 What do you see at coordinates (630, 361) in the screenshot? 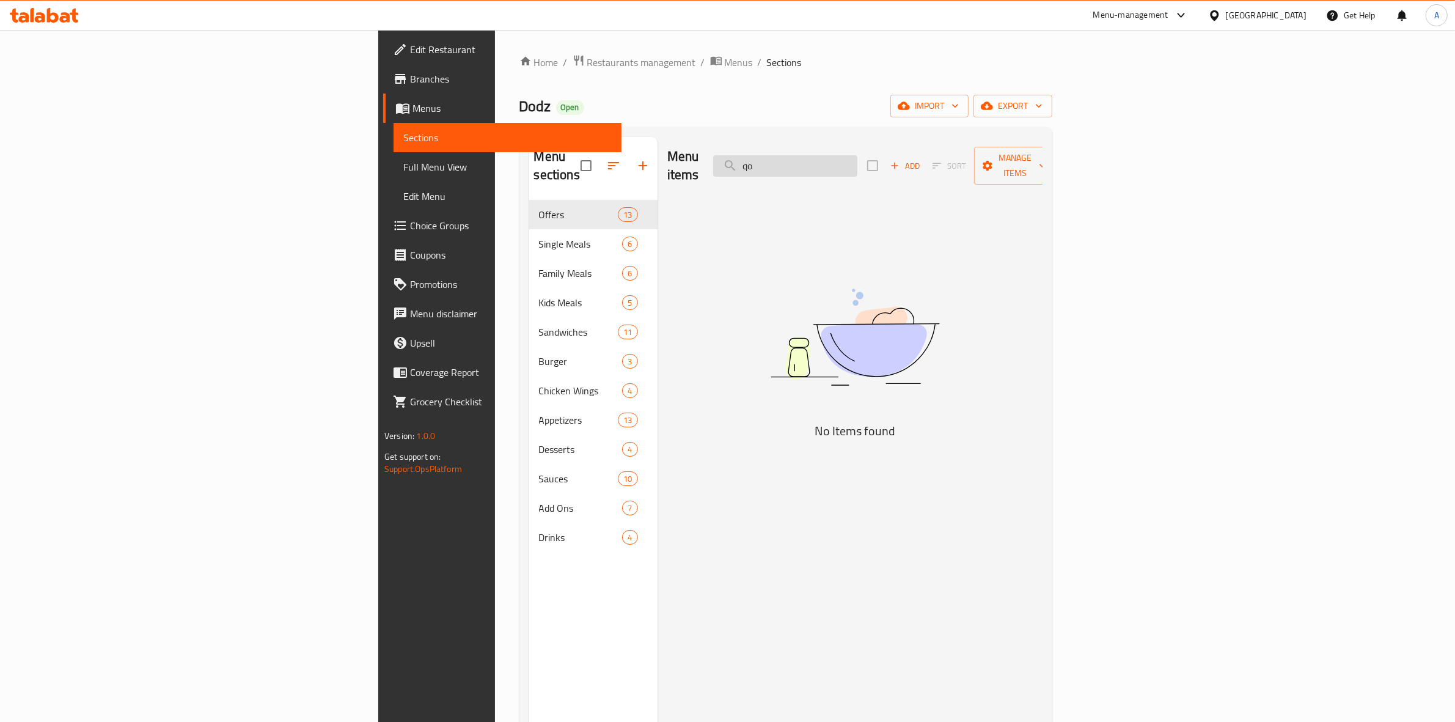
I see `span: 3` at bounding box center [630, 361].